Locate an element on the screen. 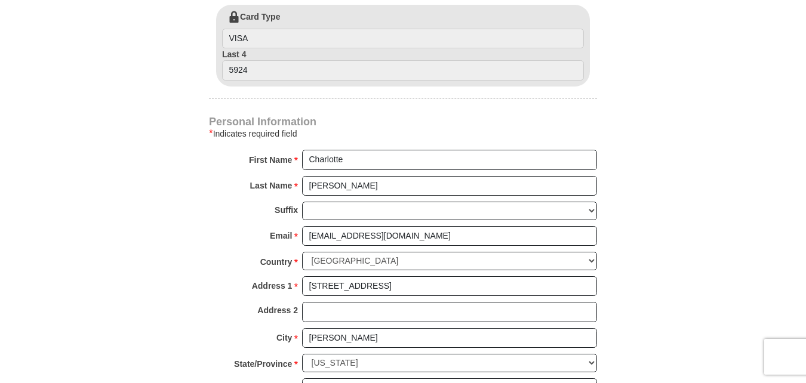 Image resolution: width=806 pixels, height=383 pixels. input: Card Type is located at coordinates (403, 39).